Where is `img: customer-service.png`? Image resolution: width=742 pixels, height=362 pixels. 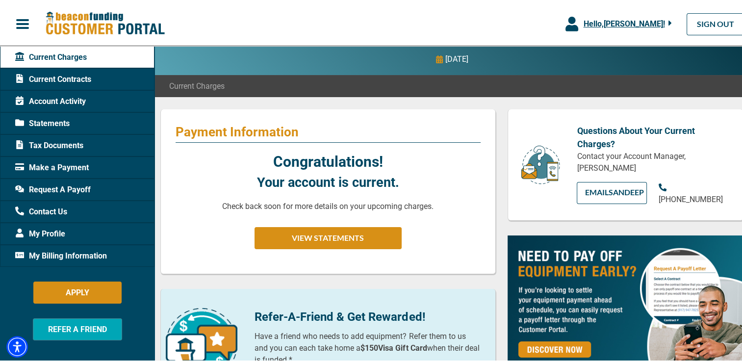
img: customer-service.png is located at coordinates (541, 163).